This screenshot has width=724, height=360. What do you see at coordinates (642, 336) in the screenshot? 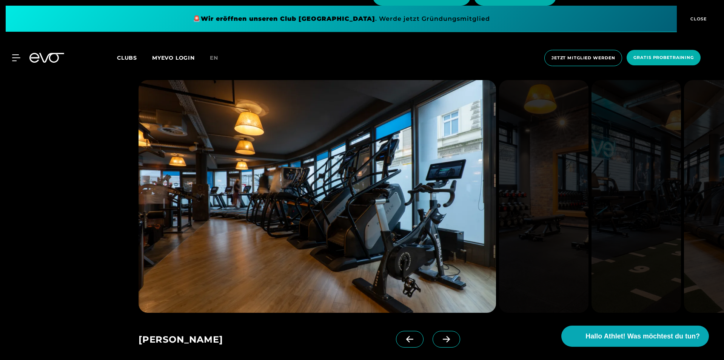
I see `span: Hallo Athlet! Was möchtest du tun?` at bounding box center [642, 336].